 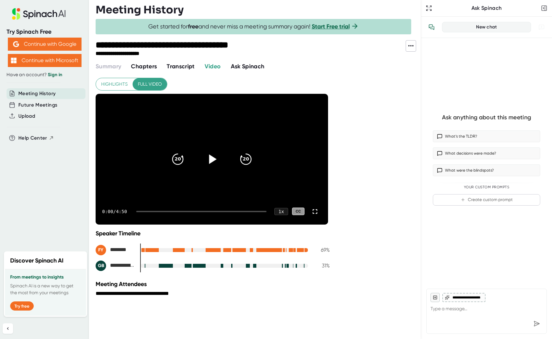 I want to click on div: Speaker Timeline, so click(x=212, y=234).